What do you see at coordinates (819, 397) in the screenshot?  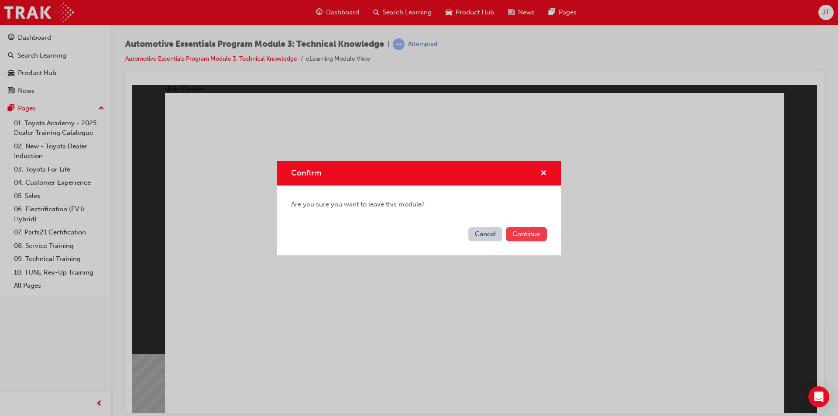 I see `div: Open Intercom Messenger` at bounding box center [819, 397].